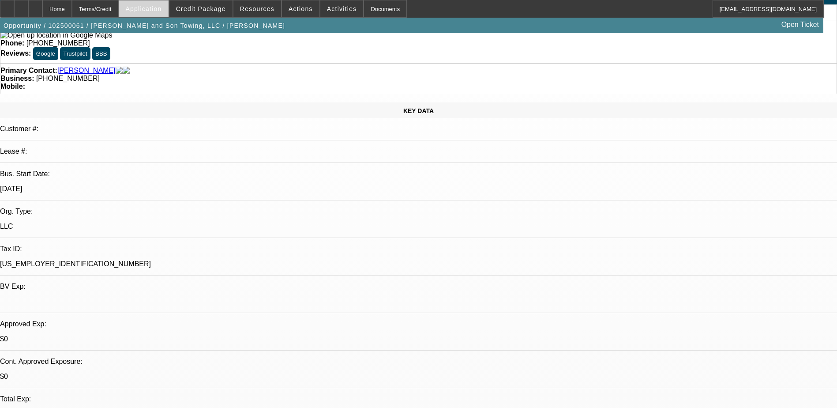  Describe the element at coordinates (301, 9) in the screenshot. I see `button: Actions` at that location.